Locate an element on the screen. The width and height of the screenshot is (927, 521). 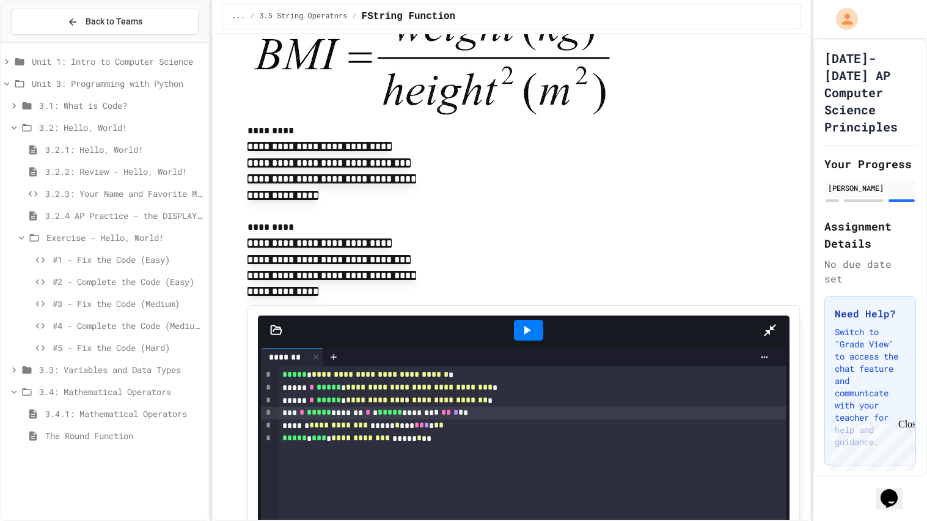
span: #4 - Complete the Code (Medium) is located at coordinates (128, 325).